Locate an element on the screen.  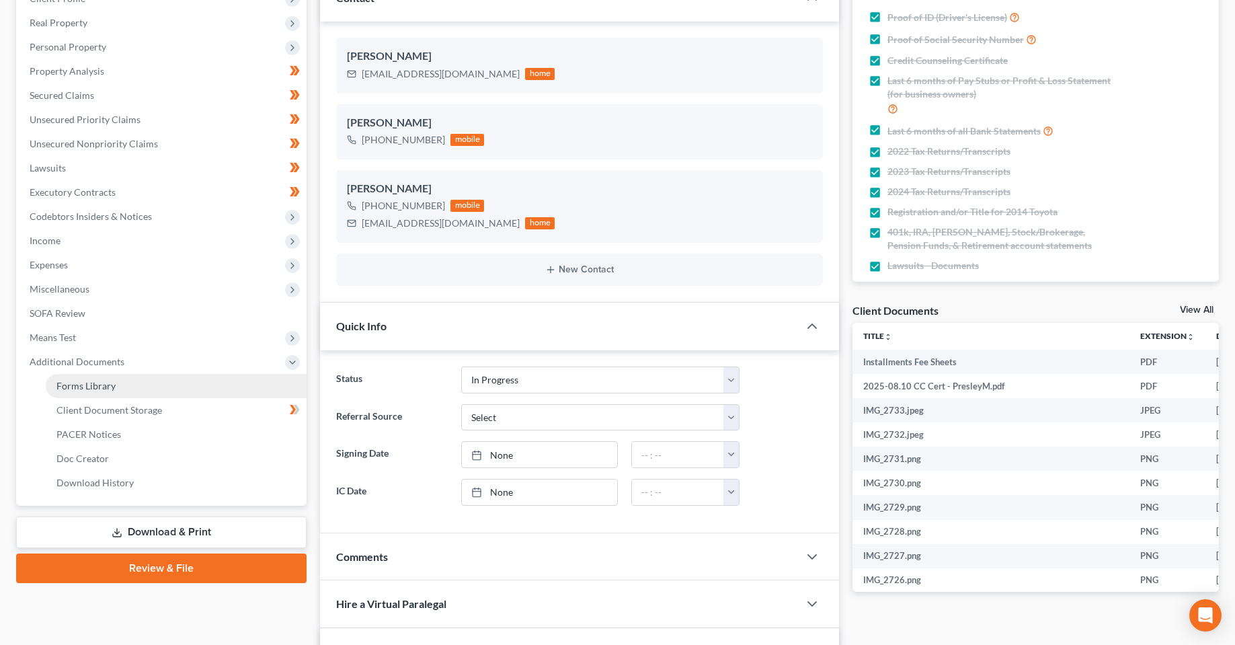
span: Additional Documents is located at coordinates (77, 361).